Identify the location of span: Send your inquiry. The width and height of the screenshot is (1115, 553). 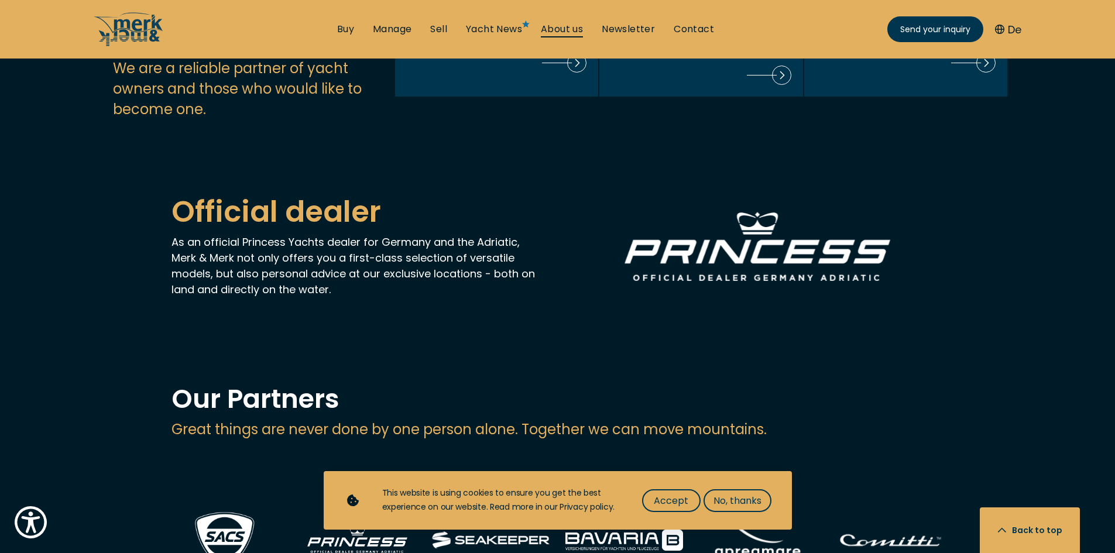
(935, 29).